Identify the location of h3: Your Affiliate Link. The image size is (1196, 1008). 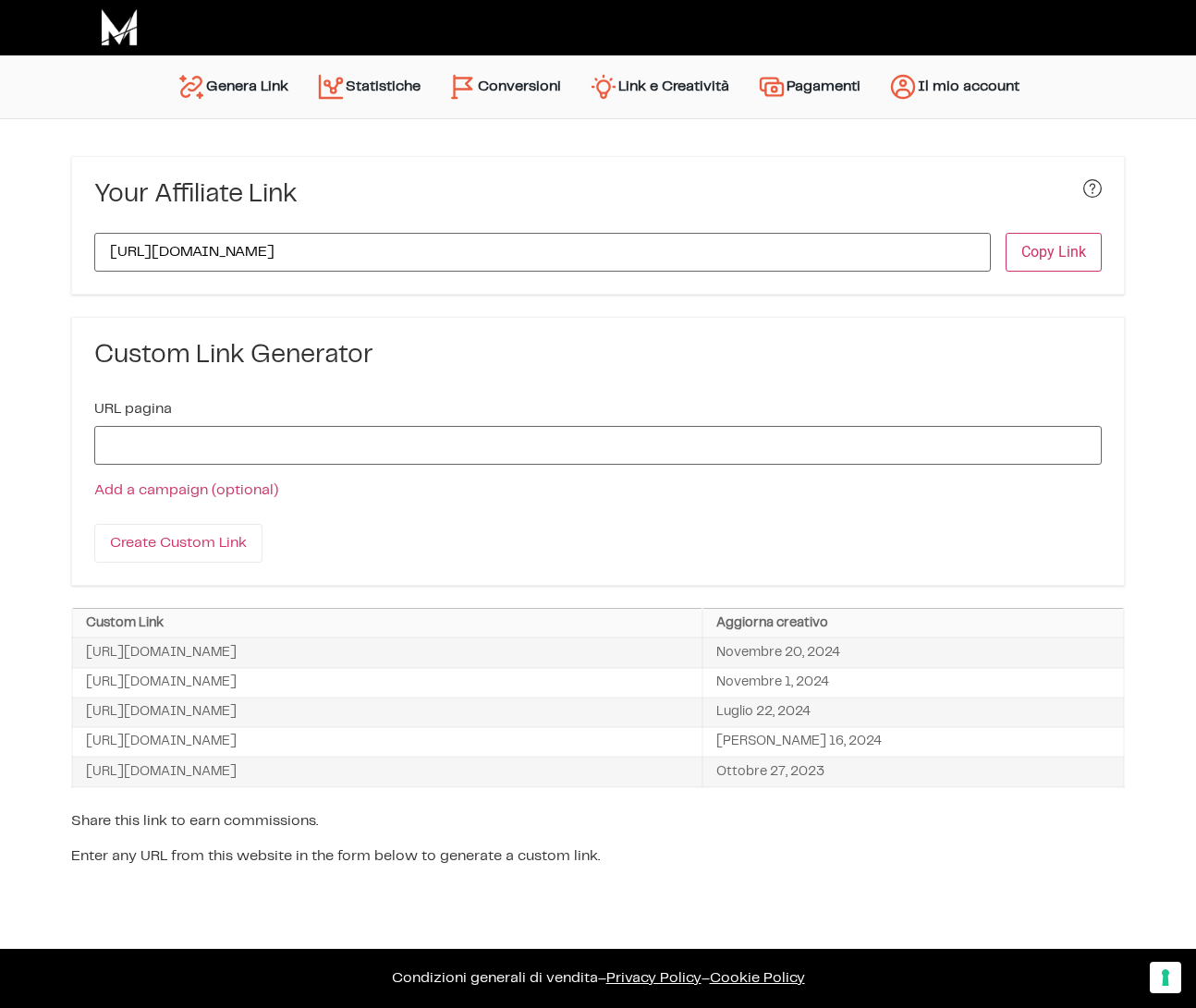
(196, 195).